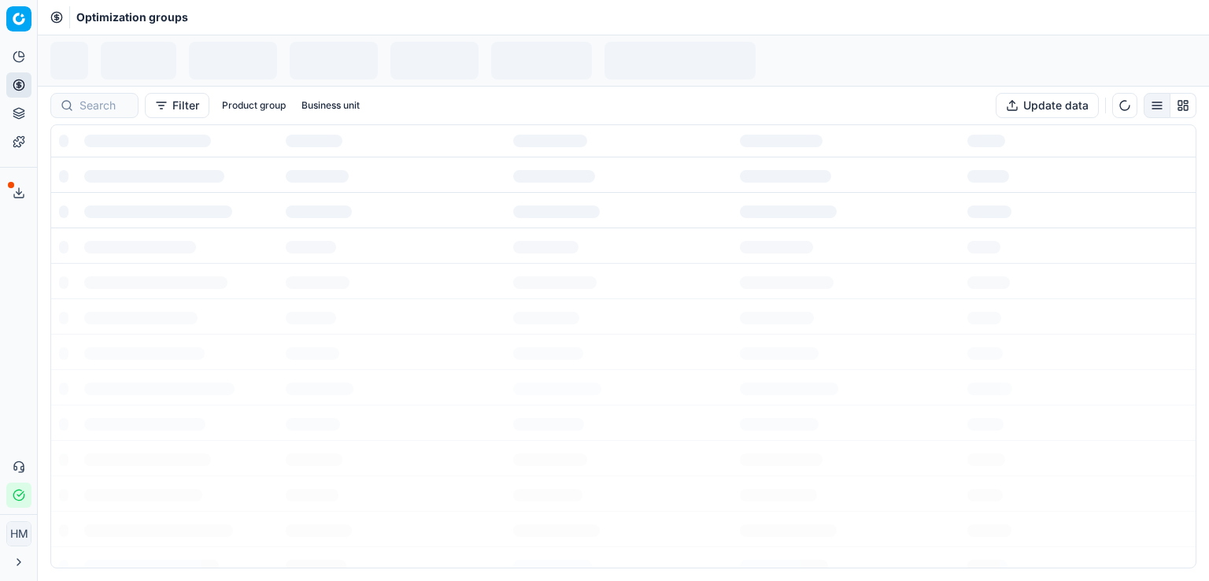 The image size is (1209, 581). I want to click on input: Search, so click(104, 105).